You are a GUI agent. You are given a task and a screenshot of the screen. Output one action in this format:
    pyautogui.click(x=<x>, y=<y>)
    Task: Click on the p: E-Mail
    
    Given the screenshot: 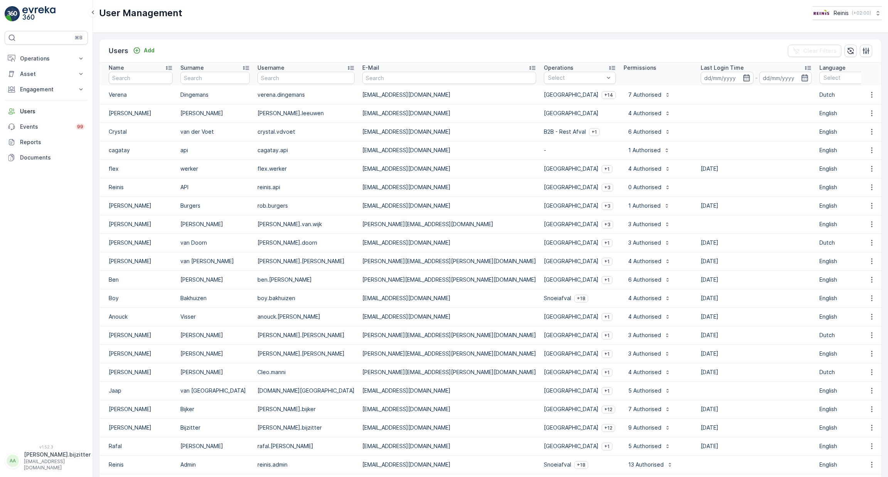 What is the action you would take?
    pyautogui.click(x=371, y=68)
    